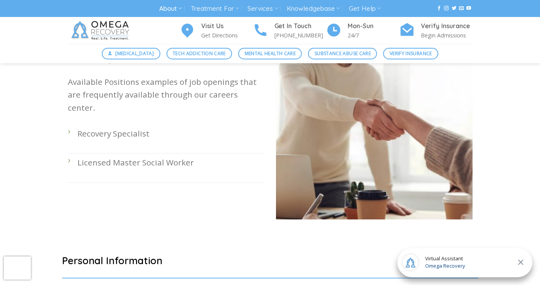  What do you see at coordinates (447, 35) in the screenshot?
I see `p: Begin Admissions` at bounding box center [447, 35].